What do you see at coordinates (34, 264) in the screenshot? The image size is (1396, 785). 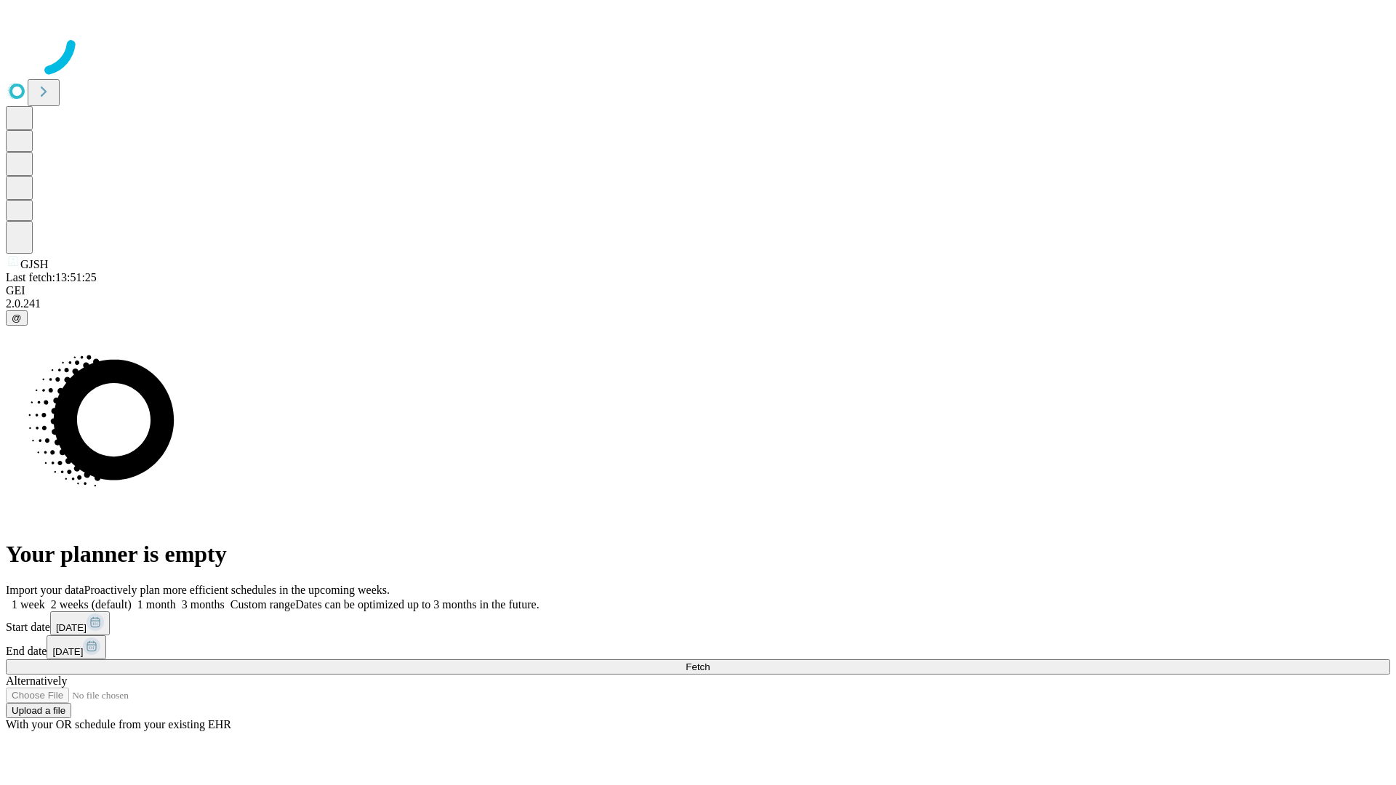 I see `span: GJSH` at bounding box center [34, 264].